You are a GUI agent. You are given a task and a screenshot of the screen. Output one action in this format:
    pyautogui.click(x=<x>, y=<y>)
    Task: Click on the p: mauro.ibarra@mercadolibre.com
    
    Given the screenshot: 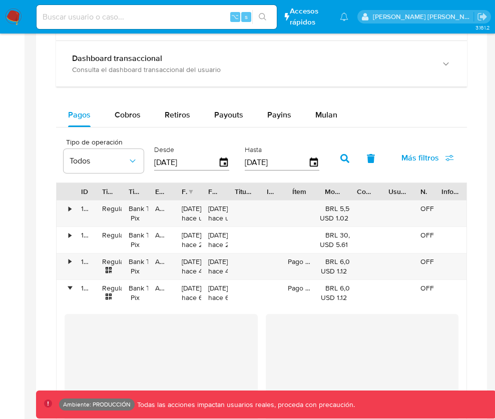 What is the action you would take?
    pyautogui.click(x=423, y=17)
    